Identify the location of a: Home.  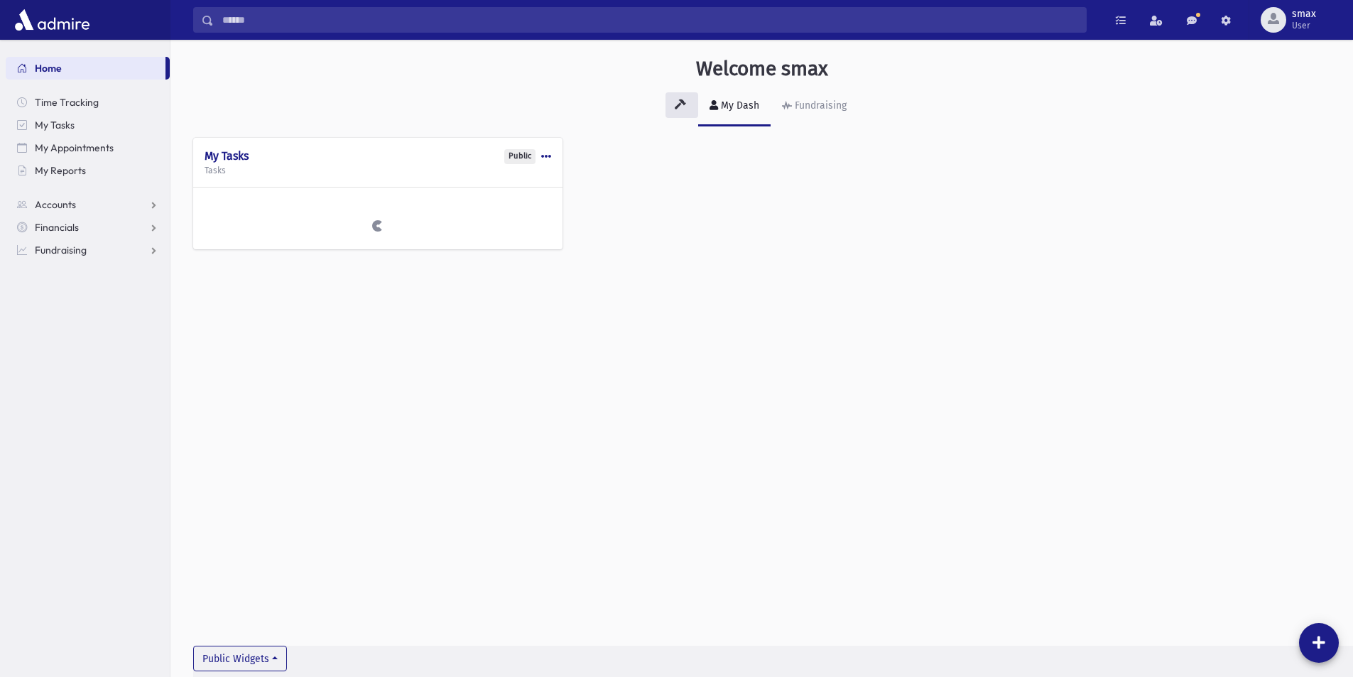
(85, 68).